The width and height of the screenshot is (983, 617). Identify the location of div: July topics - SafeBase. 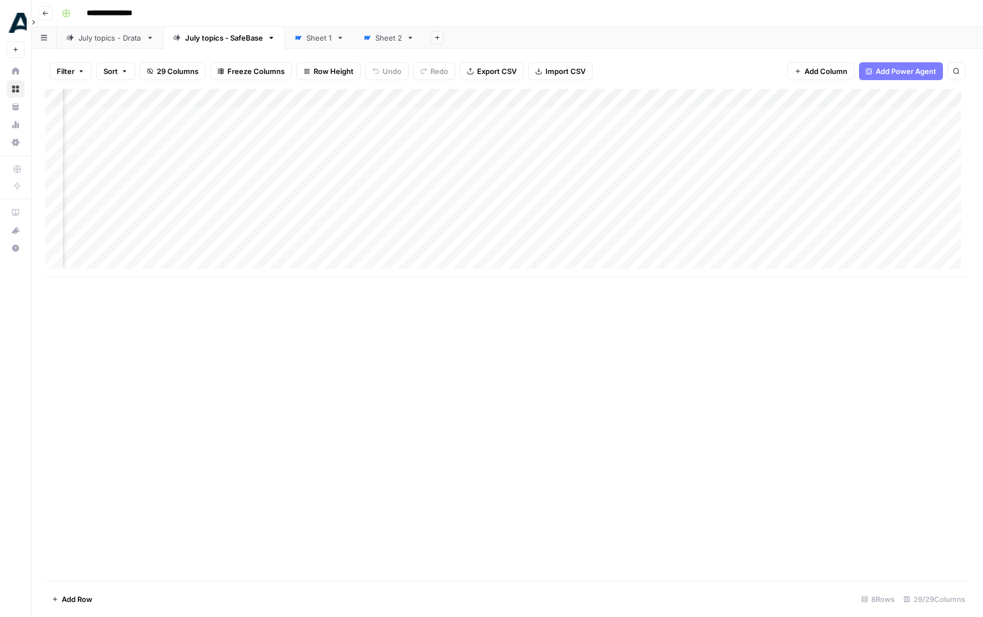
(224, 38).